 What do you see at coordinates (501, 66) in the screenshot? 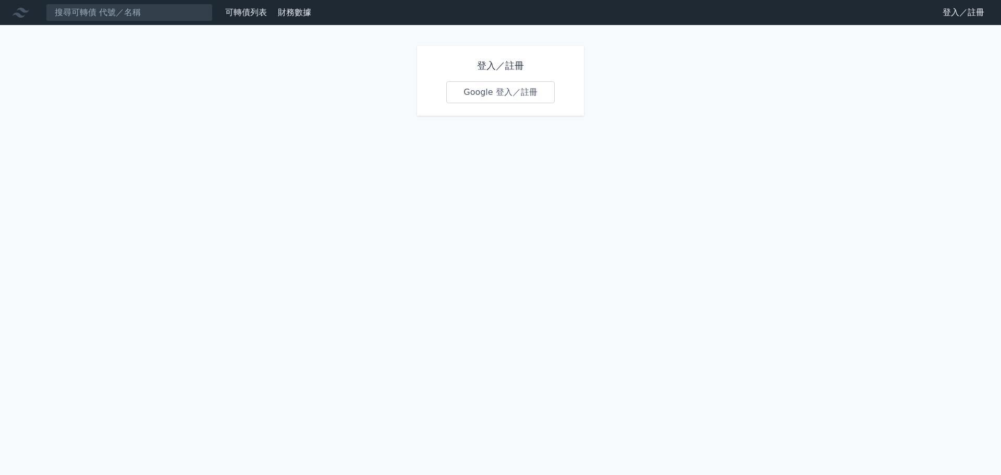
I see `h1: 登入／註冊` at bounding box center [501, 66].